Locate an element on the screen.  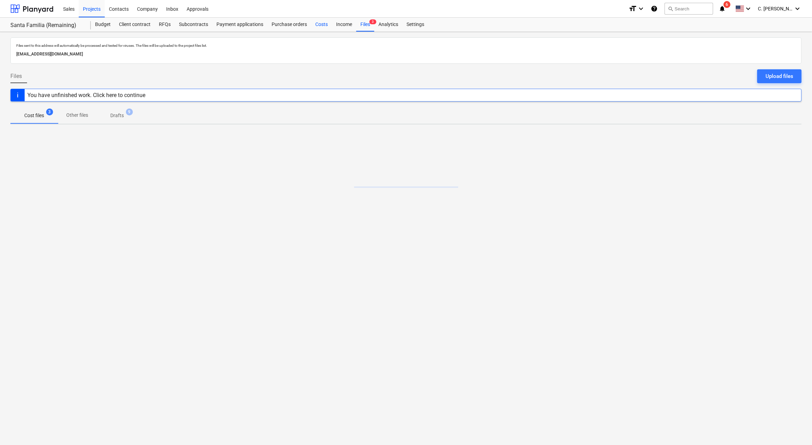
div: Income is located at coordinates (344, 25).